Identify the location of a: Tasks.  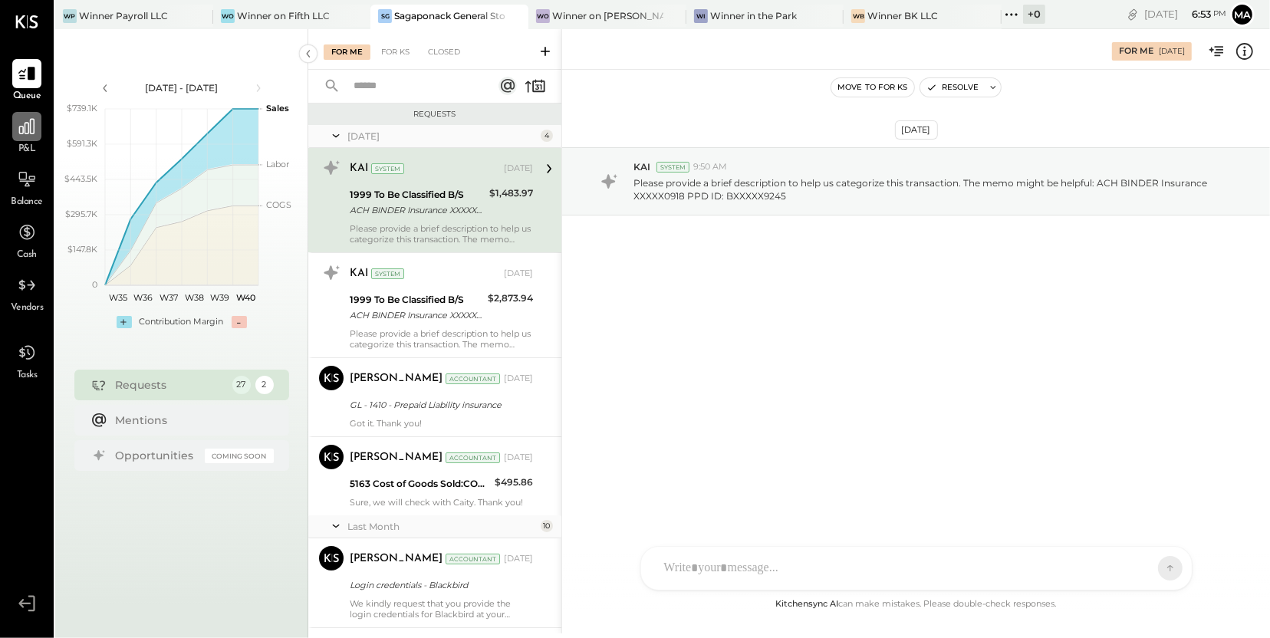
(27, 361).